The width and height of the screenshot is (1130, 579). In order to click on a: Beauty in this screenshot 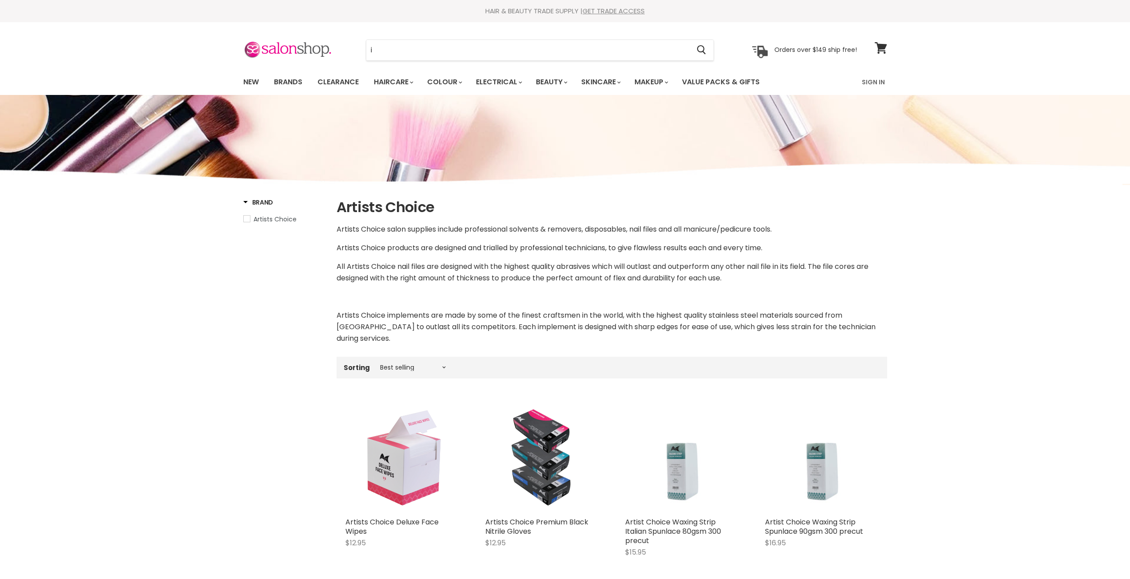, I will do `click(551, 82)`.